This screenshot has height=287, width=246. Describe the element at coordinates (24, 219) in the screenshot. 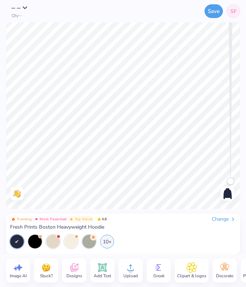

I see `span: Trending` at that location.